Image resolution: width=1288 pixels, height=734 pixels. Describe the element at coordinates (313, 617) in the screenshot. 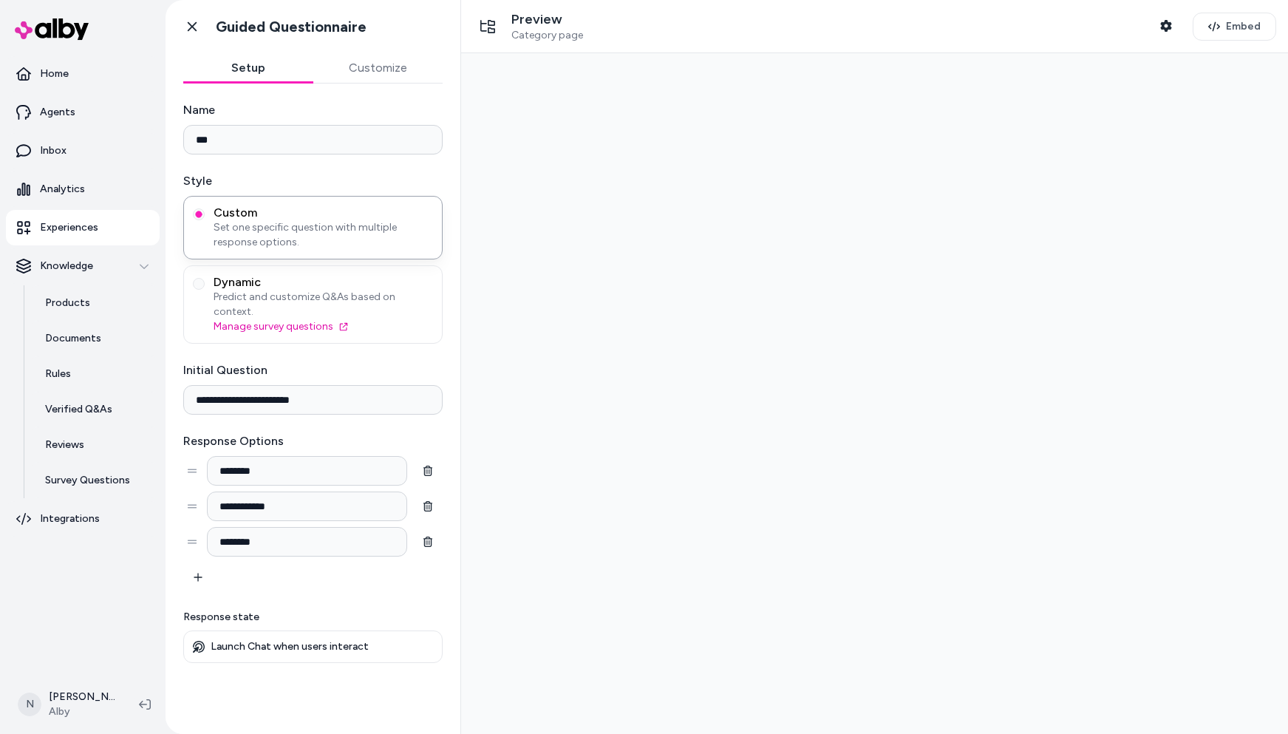

I see `p: Response state` at that location.